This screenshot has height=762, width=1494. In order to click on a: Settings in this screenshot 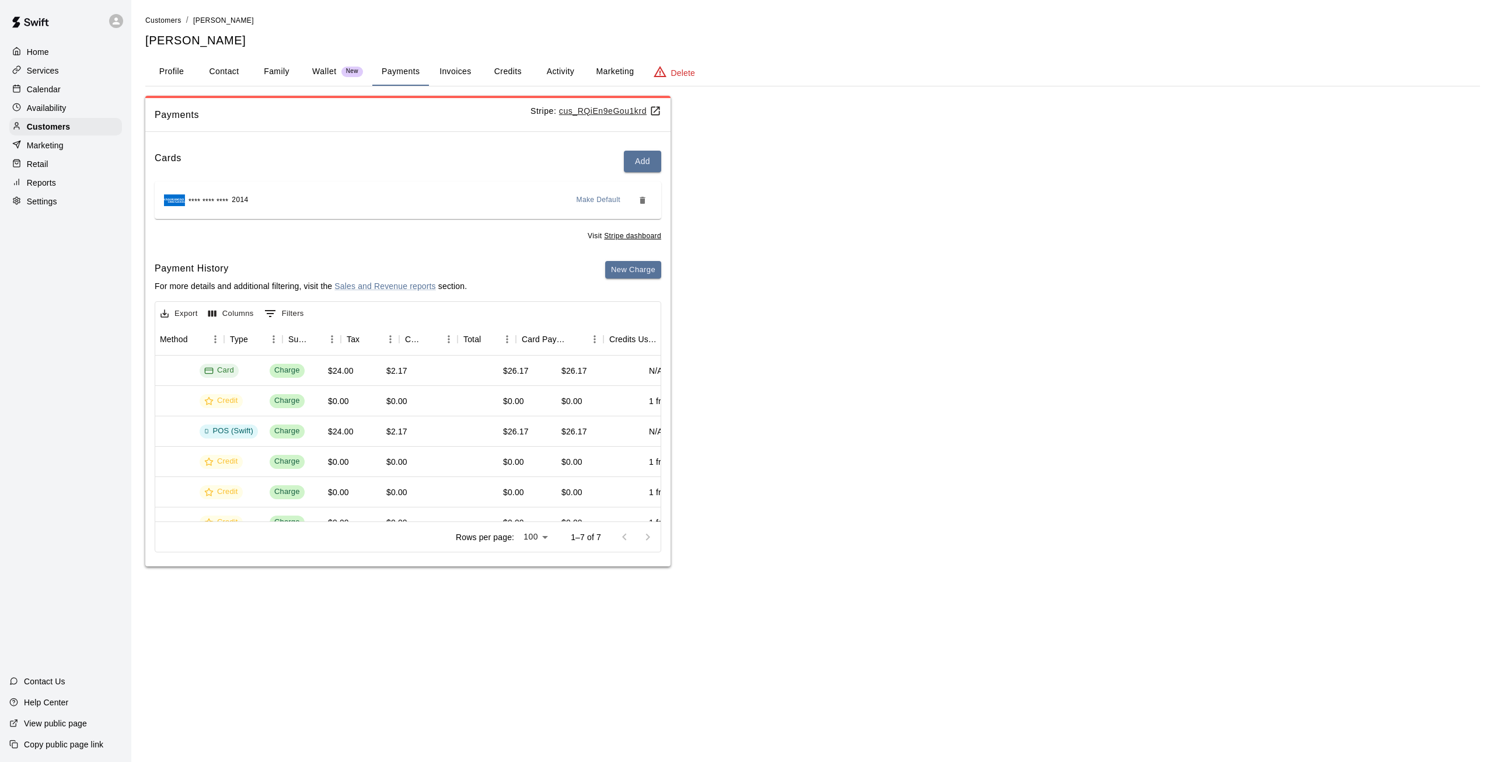, I will do `click(65, 201)`.